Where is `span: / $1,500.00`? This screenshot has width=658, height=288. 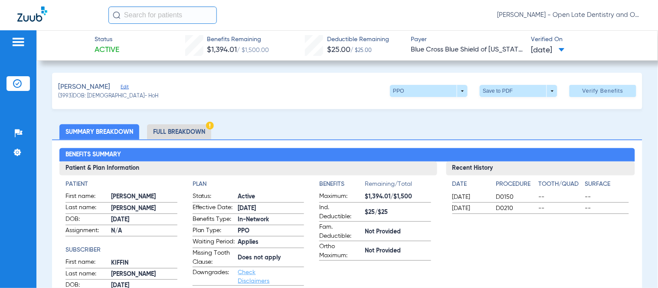
span: / $1,500.00 is located at coordinates (253, 50).